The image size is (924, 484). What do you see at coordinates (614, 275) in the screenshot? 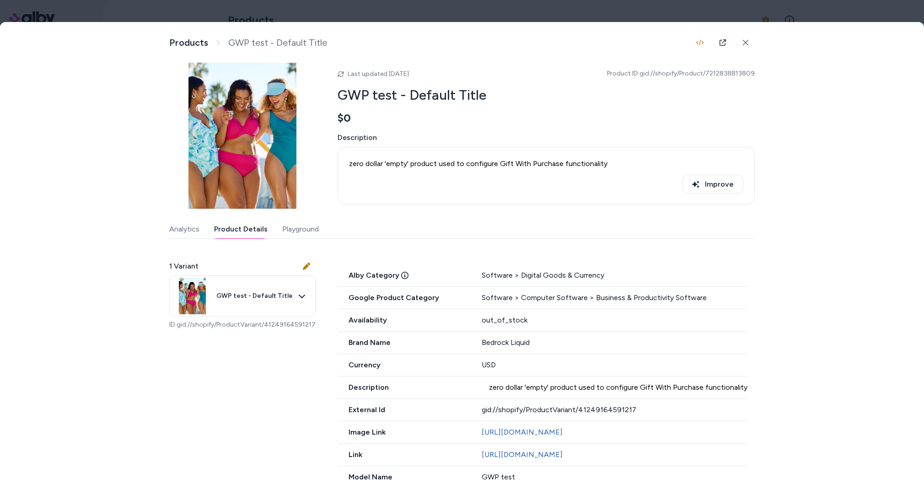
I see `div: Software > Digital Goods & Currency` at bounding box center [614, 275].